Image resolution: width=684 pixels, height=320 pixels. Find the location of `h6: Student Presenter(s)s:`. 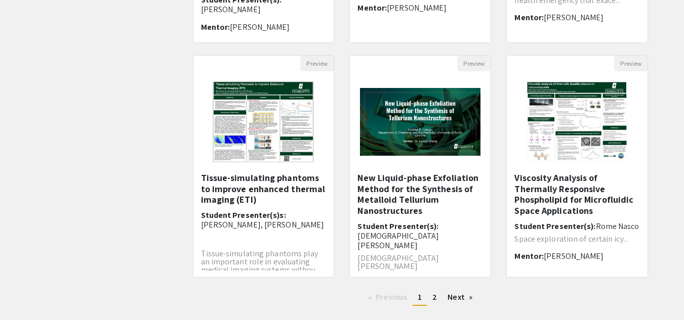

h6: Student Presenter(s)s: is located at coordinates (264, 220).